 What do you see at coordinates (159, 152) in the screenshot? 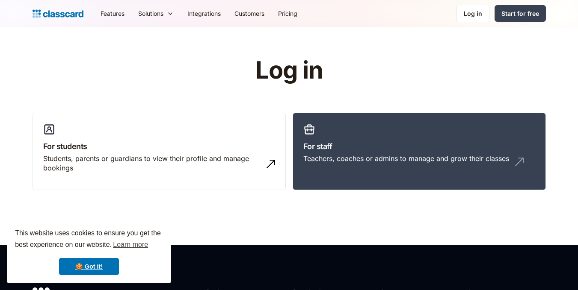
I see `a: For studentsStudents, parents or guardians to view their profile and manage bookings` at bounding box center [159, 152].